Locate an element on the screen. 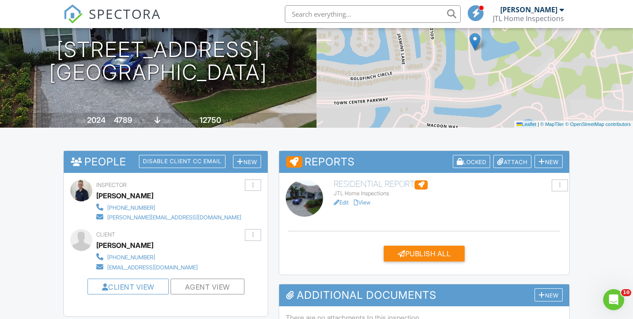 This screenshot has height=319, width=633. h3: Additional Documents is located at coordinates (424, 295).